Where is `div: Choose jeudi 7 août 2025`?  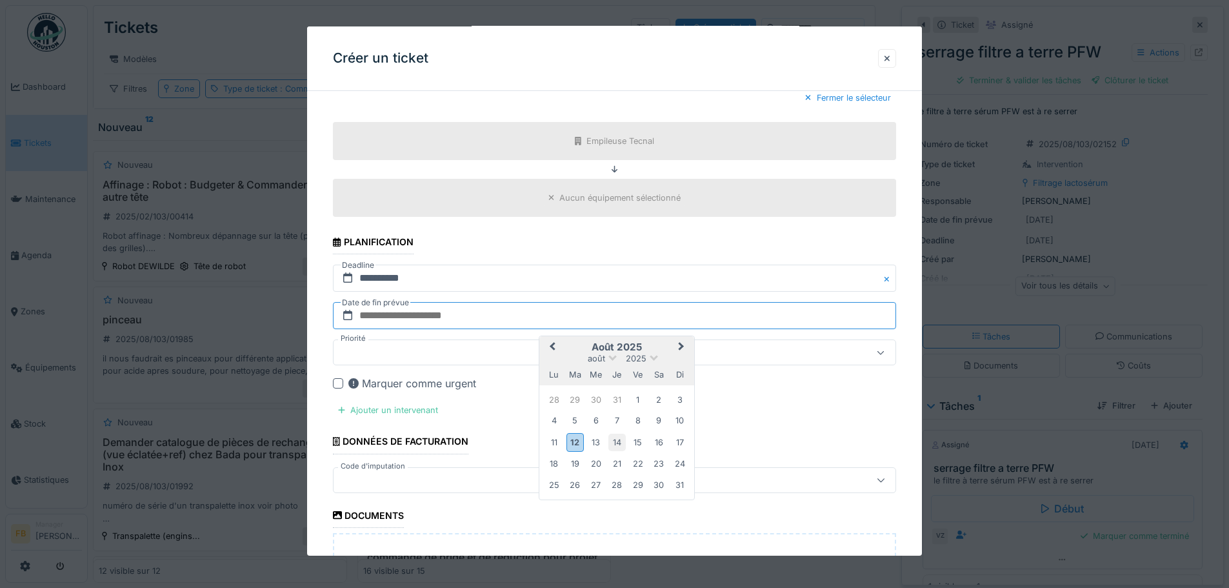 div: Choose jeudi 7 août 2025 is located at coordinates (617, 420).